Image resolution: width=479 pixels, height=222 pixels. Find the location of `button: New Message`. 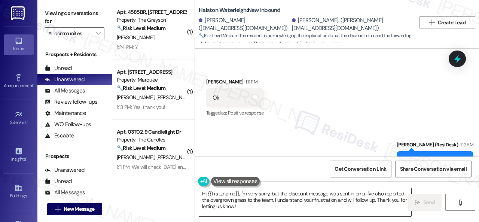

button: New Message is located at coordinates (75, 209).